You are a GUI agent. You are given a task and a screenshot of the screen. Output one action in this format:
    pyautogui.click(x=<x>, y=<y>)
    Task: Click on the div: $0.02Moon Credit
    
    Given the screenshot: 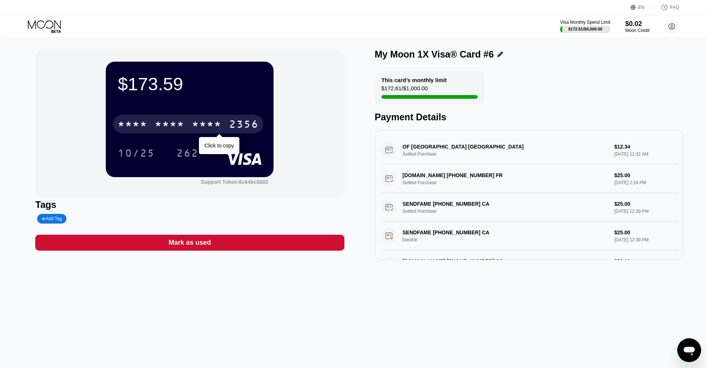 What is the action you would take?
    pyautogui.click(x=637, y=26)
    